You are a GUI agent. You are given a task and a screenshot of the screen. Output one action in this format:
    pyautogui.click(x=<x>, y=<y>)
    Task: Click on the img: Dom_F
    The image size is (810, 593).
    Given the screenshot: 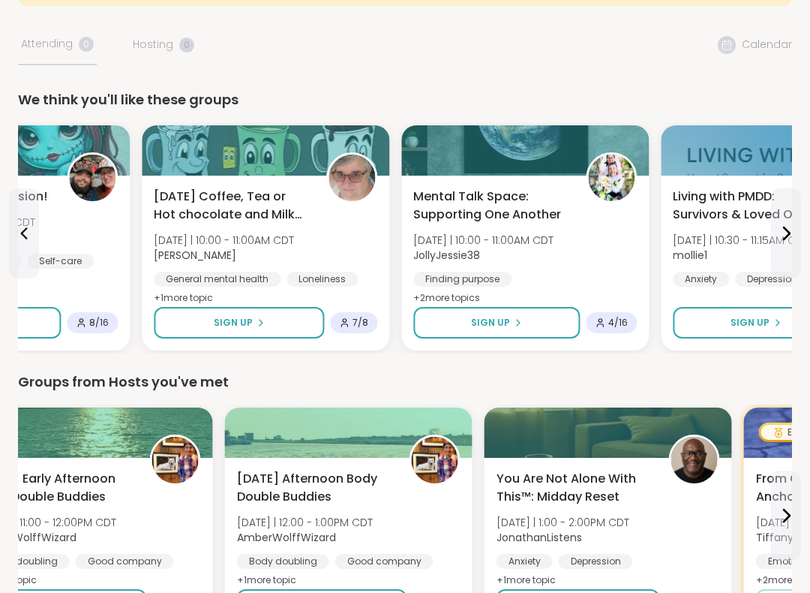 What is the action you would take?
    pyautogui.click(x=92, y=178)
    